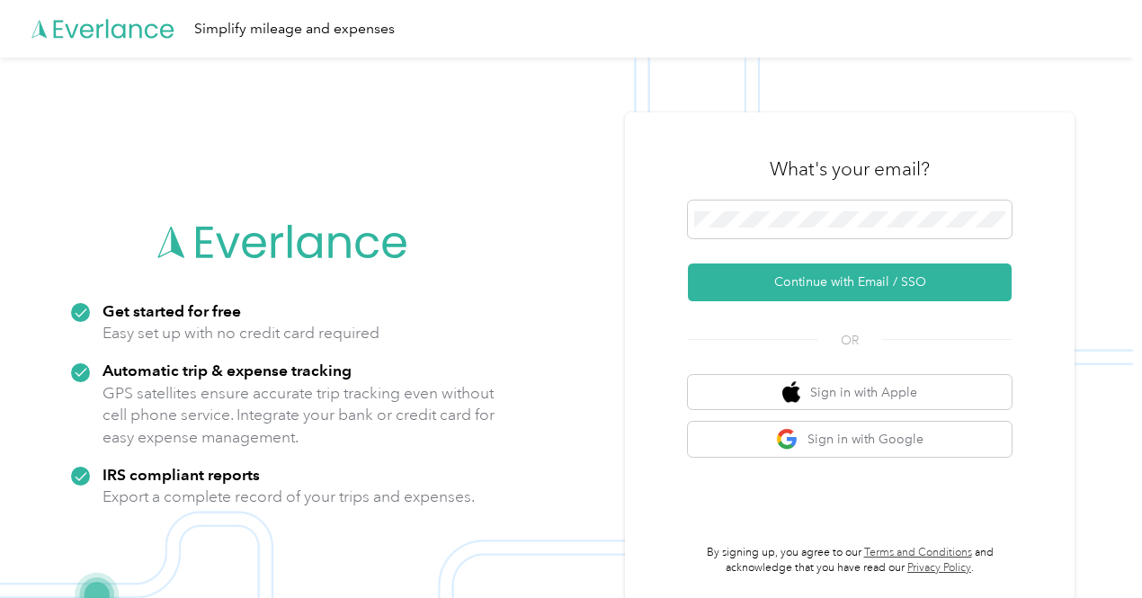 This screenshot has height=598, width=1142. What do you see at coordinates (850, 392) in the screenshot?
I see `button: apple logoSign in with Apple` at bounding box center [850, 392].